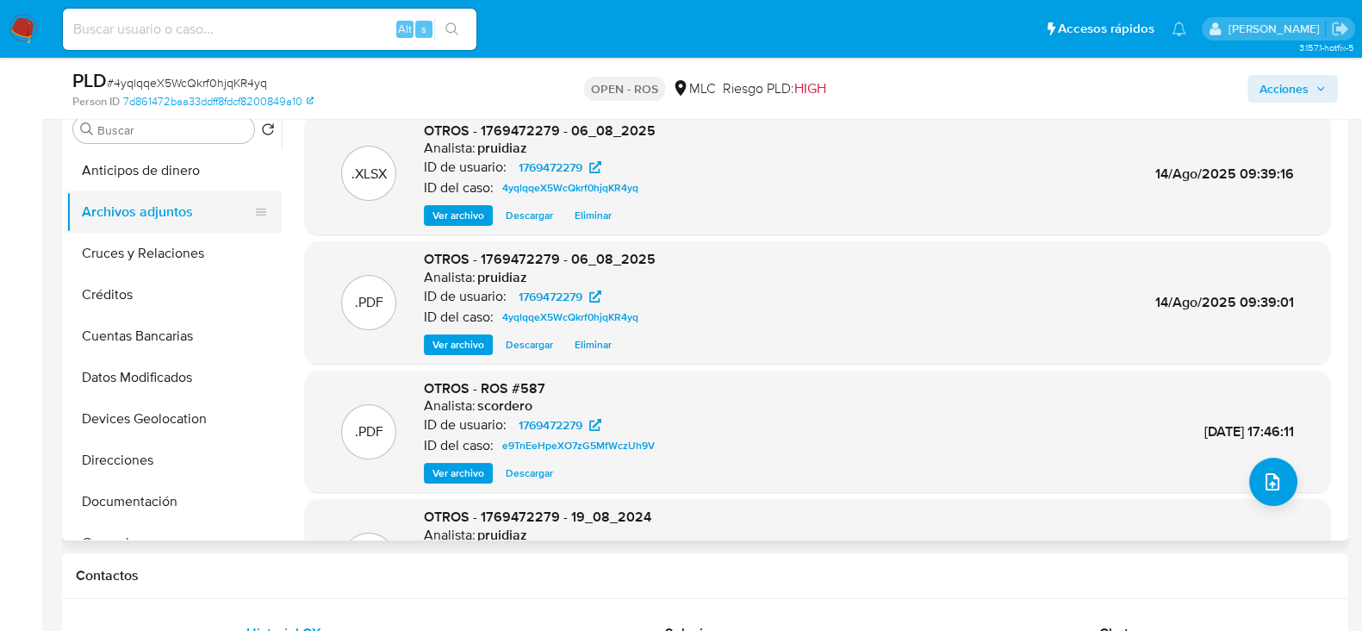 The width and height of the screenshot is (1362, 631). What do you see at coordinates (167, 212) in the screenshot?
I see `button: Archivos adjuntos` at bounding box center [167, 212].